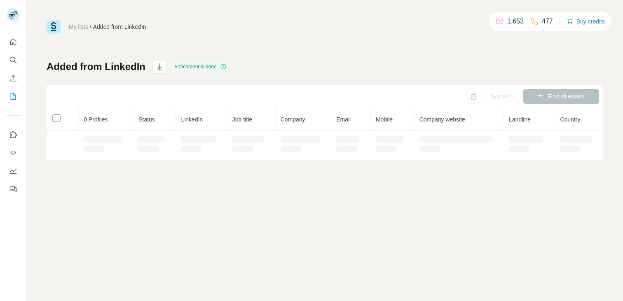 This screenshot has height=301, width=623. Describe the element at coordinates (547, 21) in the screenshot. I see `p: 477` at that location.